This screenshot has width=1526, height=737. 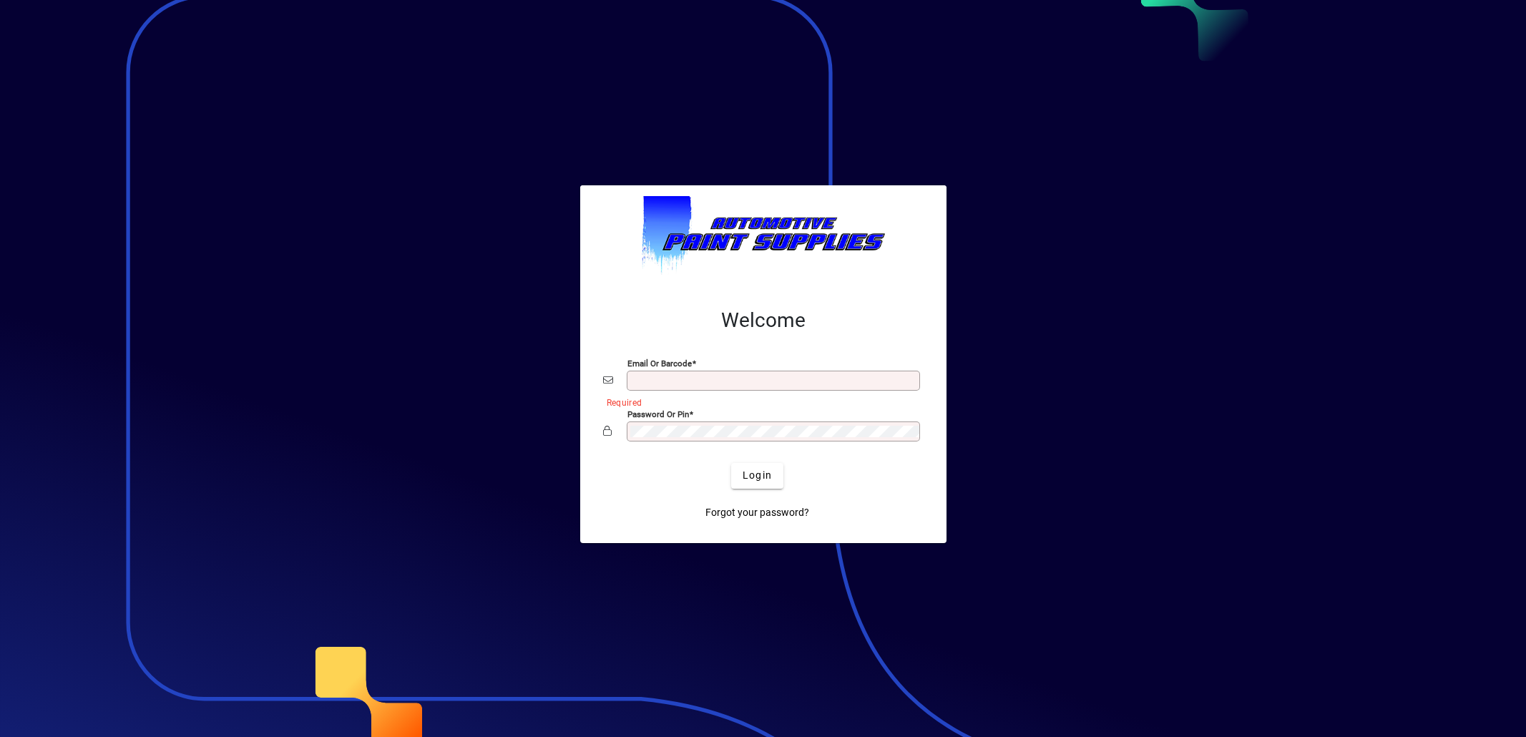 I want to click on mat-label: Email or Barcode, so click(x=660, y=363).